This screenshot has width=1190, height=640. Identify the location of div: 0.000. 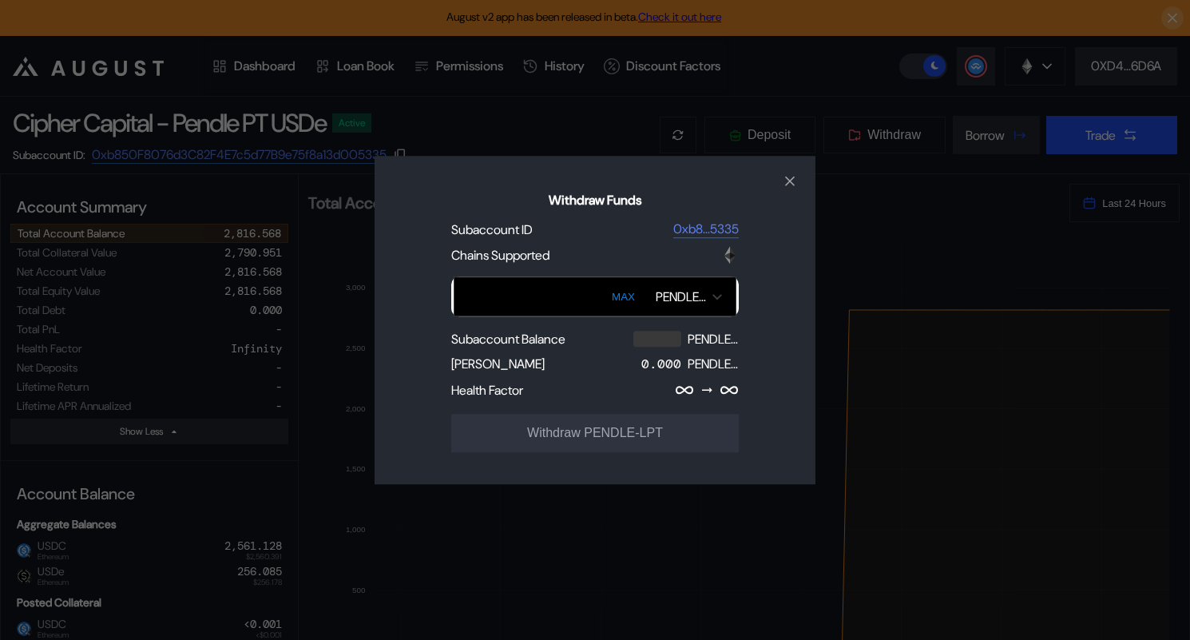
(661, 363).